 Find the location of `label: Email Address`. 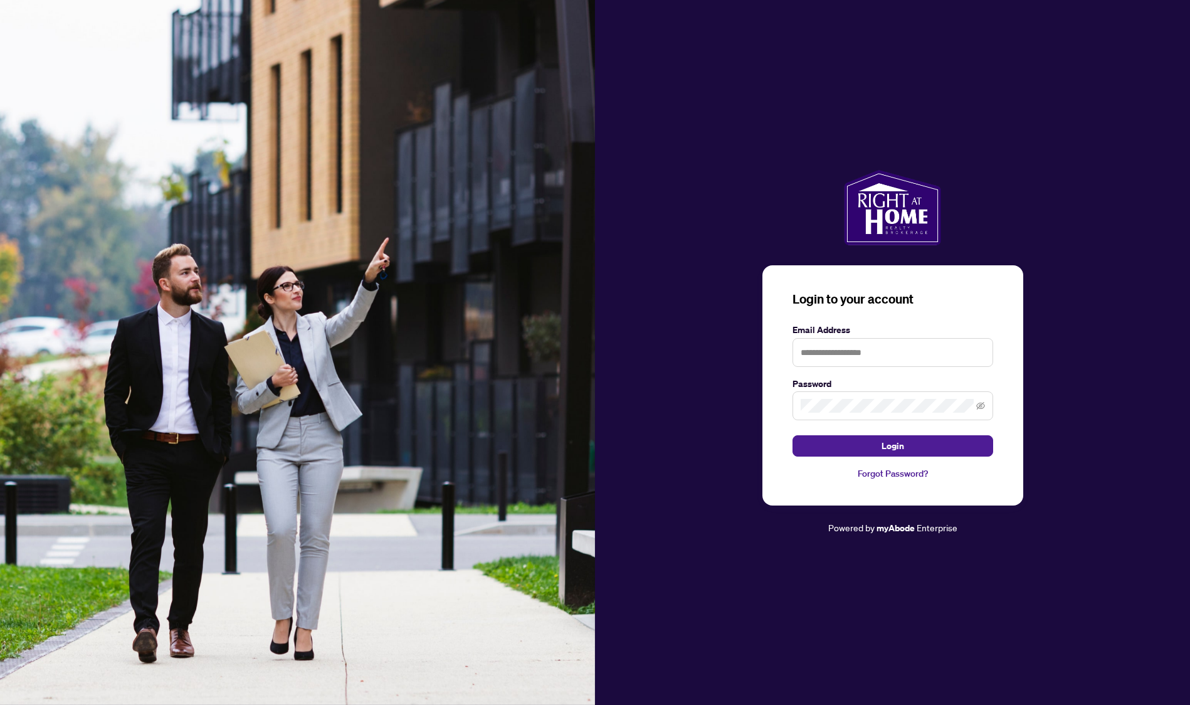

label: Email Address is located at coordinates (893, 330).